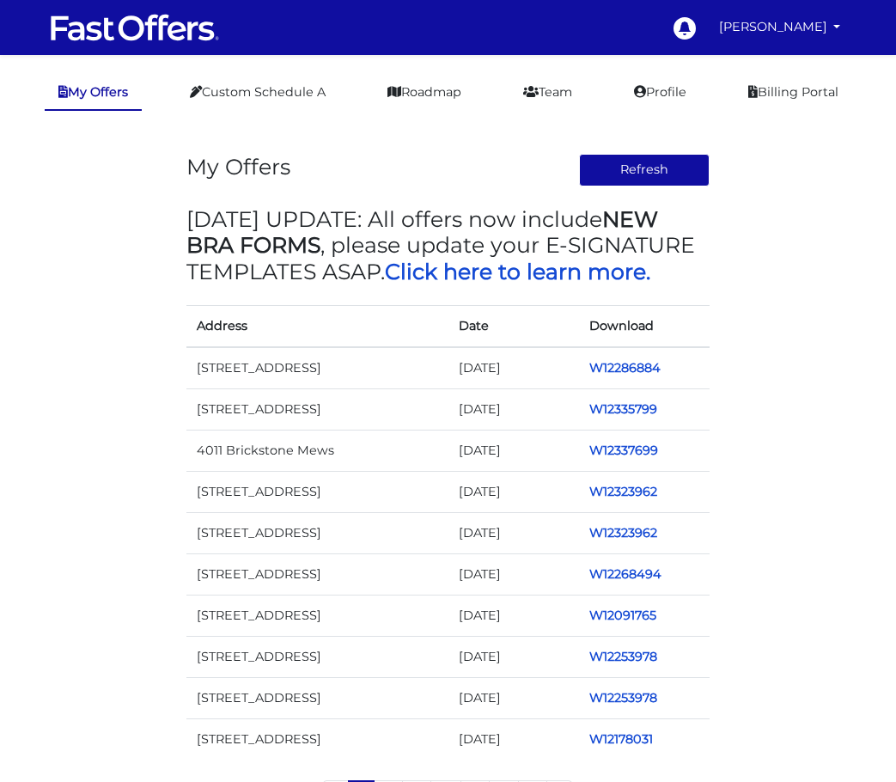 The width and height of the screenshot is (896, 782). Describe the element at coordinates (644, 170) in the screenshot. I see `button: Refresh` at that location.